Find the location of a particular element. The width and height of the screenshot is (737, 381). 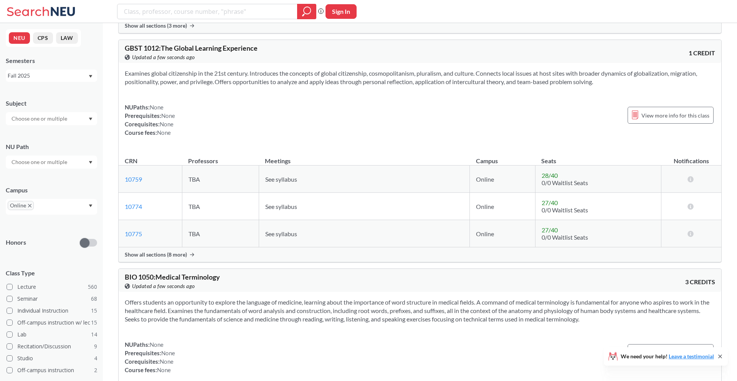

label: Recitation/Discussion is located at coordinates (52, 346).